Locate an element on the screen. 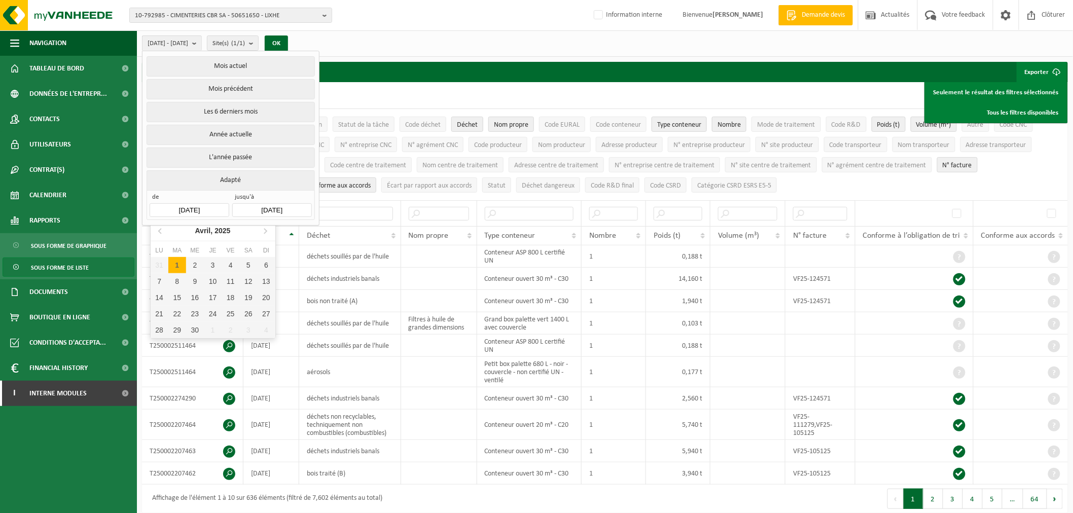 Image resolution: width=1073 pixels, height=513 pixels. div: Lu is located at coordinates (159, 251).